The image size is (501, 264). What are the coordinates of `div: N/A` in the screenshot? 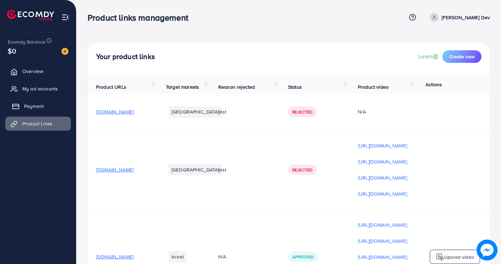 It's located at (383, 112).